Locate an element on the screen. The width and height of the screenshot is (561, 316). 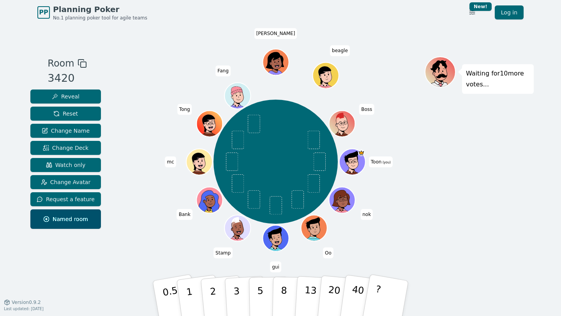
button: Request a feature is located at coordinates (65, 199).